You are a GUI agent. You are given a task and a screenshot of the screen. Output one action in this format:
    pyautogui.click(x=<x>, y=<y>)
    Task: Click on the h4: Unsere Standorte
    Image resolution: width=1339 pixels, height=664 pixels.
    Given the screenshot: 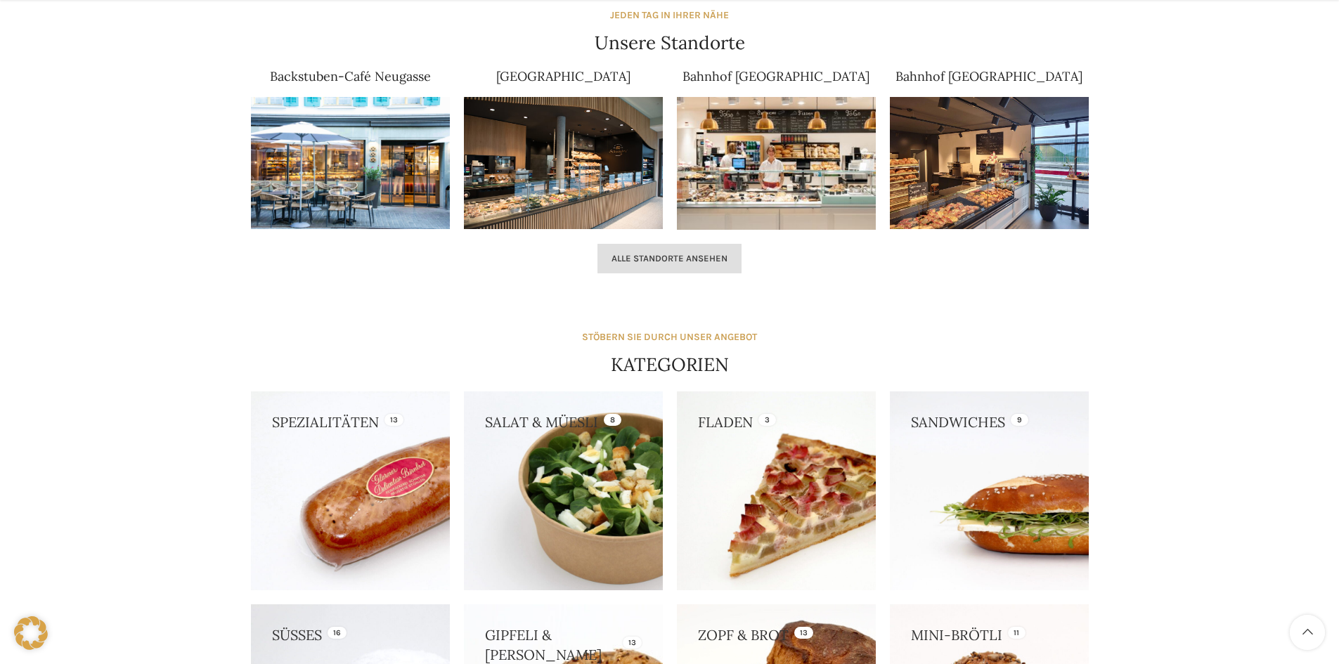 What is the action you would take?
    pyautogui.click(x=670, y=43)
    